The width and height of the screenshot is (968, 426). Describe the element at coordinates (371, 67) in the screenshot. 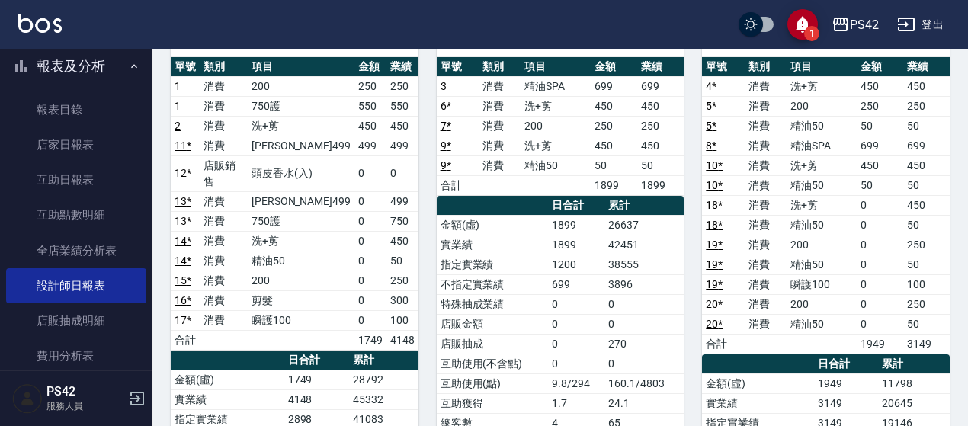

I see `th: 金額` at that location.